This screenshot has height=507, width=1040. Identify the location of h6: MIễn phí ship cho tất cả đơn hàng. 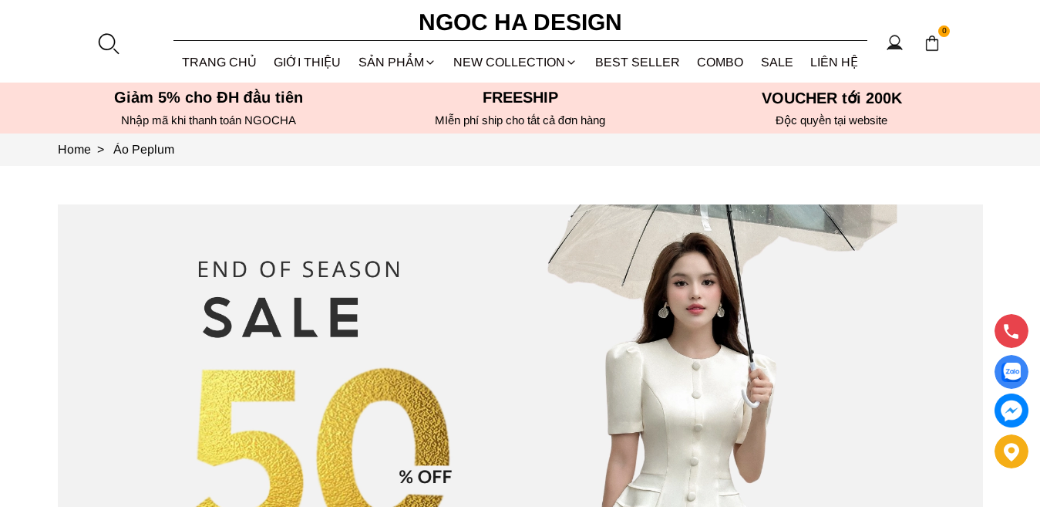
(521, 120).